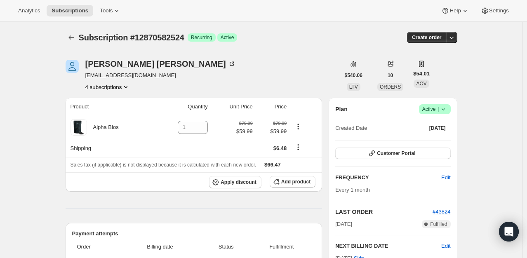  I want to click on span: Tools, so click(106, 11).